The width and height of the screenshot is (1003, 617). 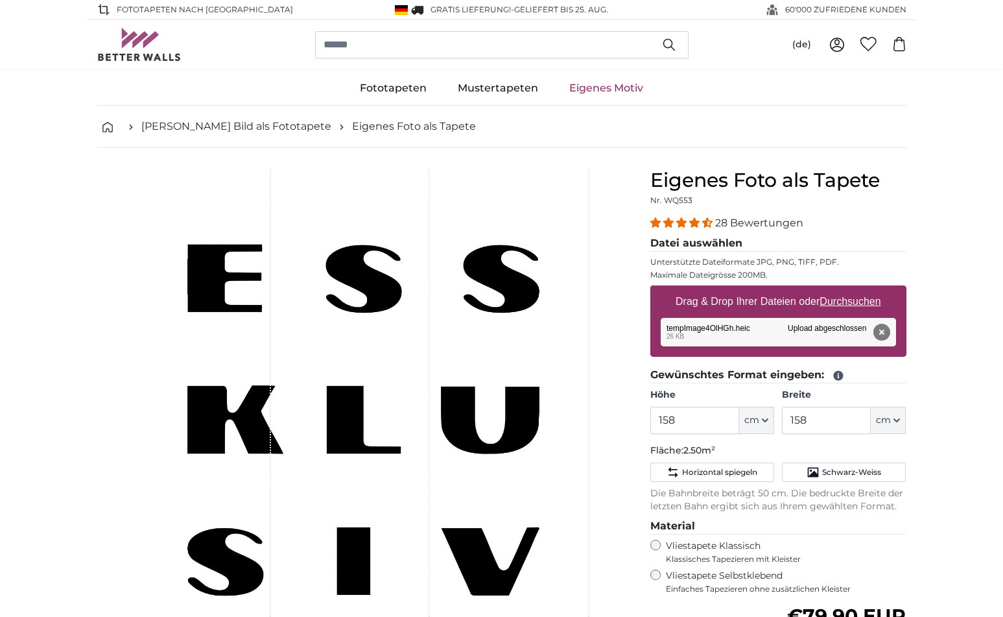 I want to click on a: Deutschland, so click(x=401, y=10).